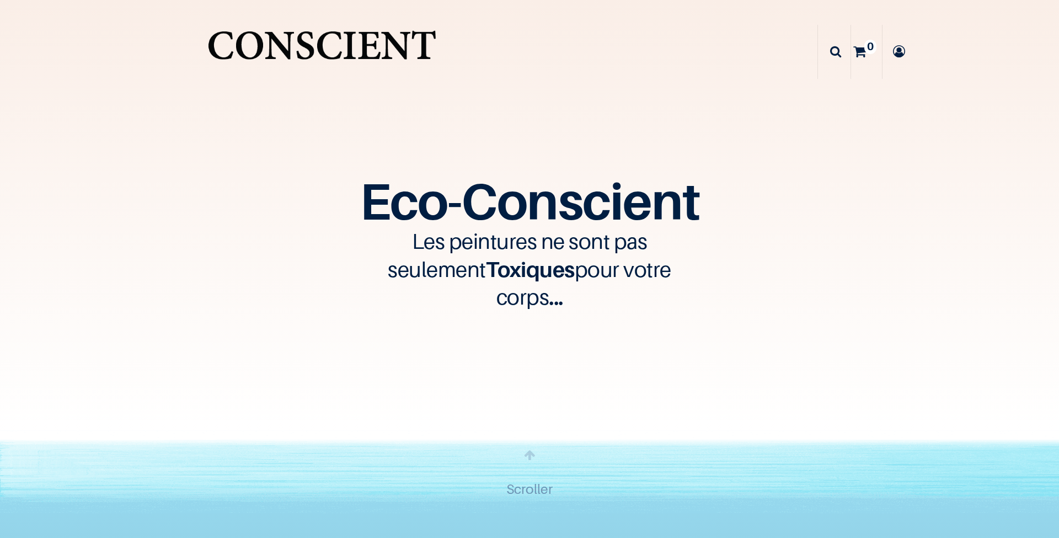 This screenshot has height=538, width=1059. I want to click on a: 0, so click(867, 51).